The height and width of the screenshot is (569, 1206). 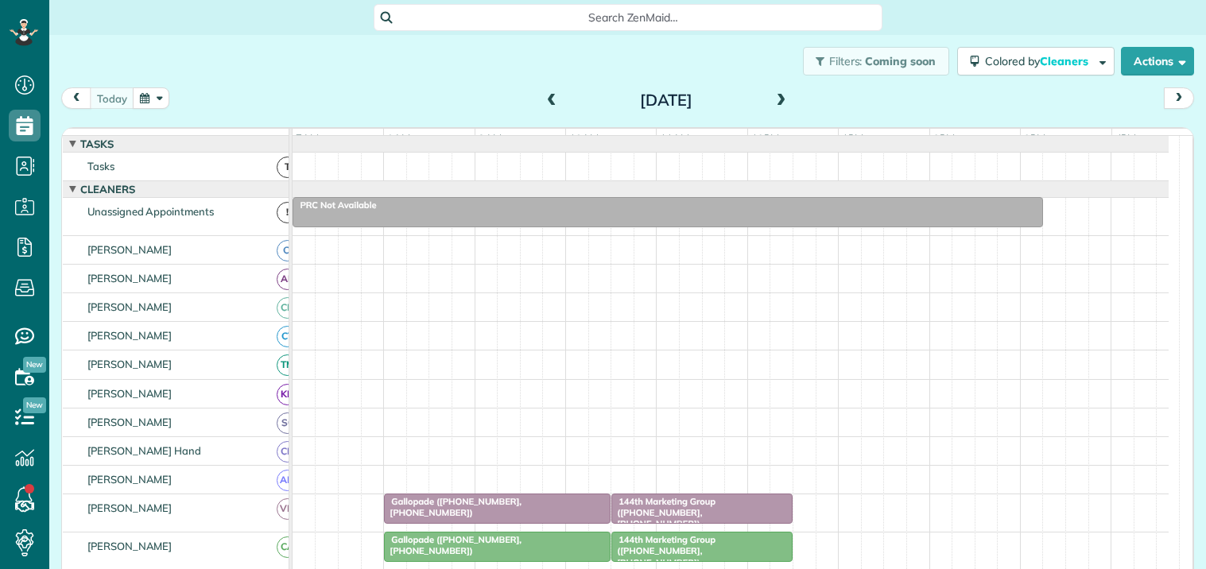 What do you see at coordinates (398, 138) in the screenshot?
I see `span: 8am` at bounding box center [398, 138].